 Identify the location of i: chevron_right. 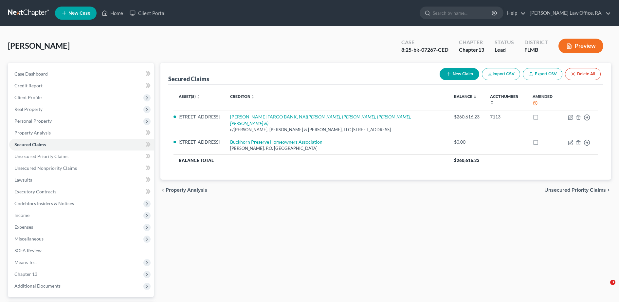
(608, 190).